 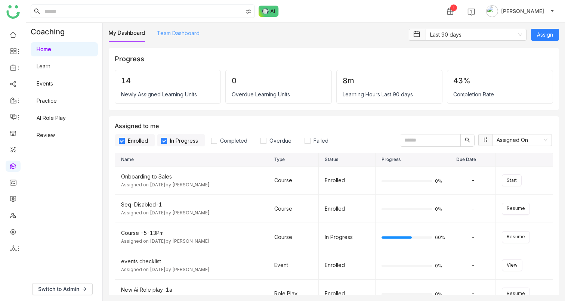 I want to click on a: Review, so click(x=46, y=135).